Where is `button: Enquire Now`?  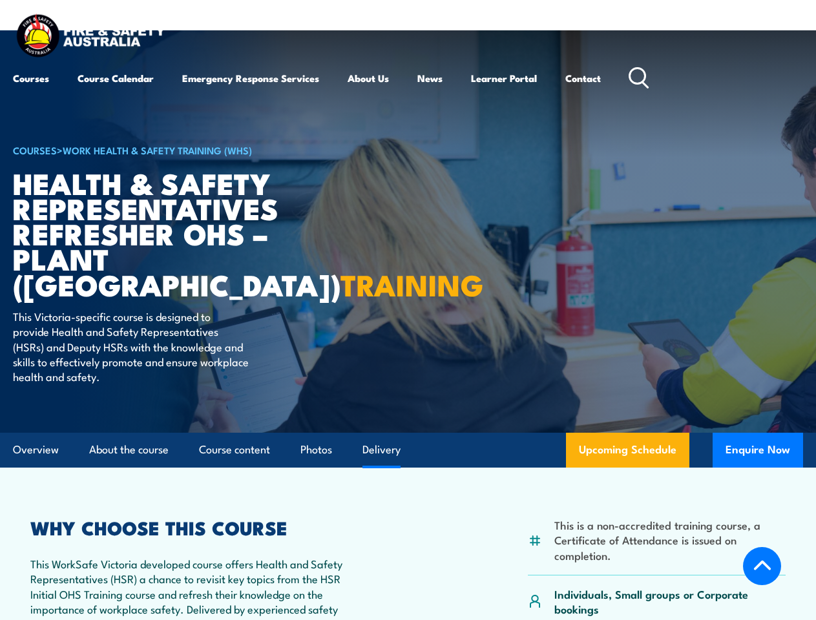 button: Enquire Now is located at coordinates (758, 450).